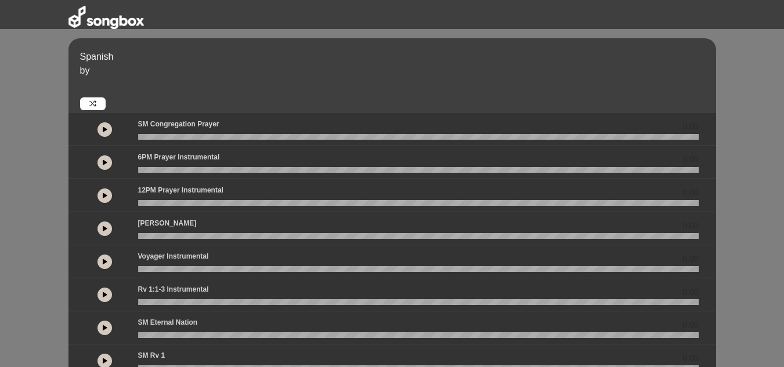 Image resolution: width=784 pixels, height=367 pixels. I want to click on p: Voyager Instrumental, so click(173, 256).